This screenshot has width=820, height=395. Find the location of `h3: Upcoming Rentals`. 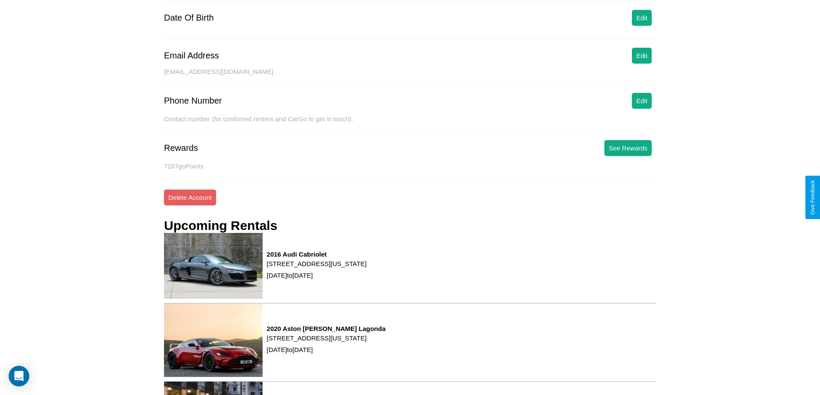

h3: Upcoming Rentals is located at coordinates (220, 226).